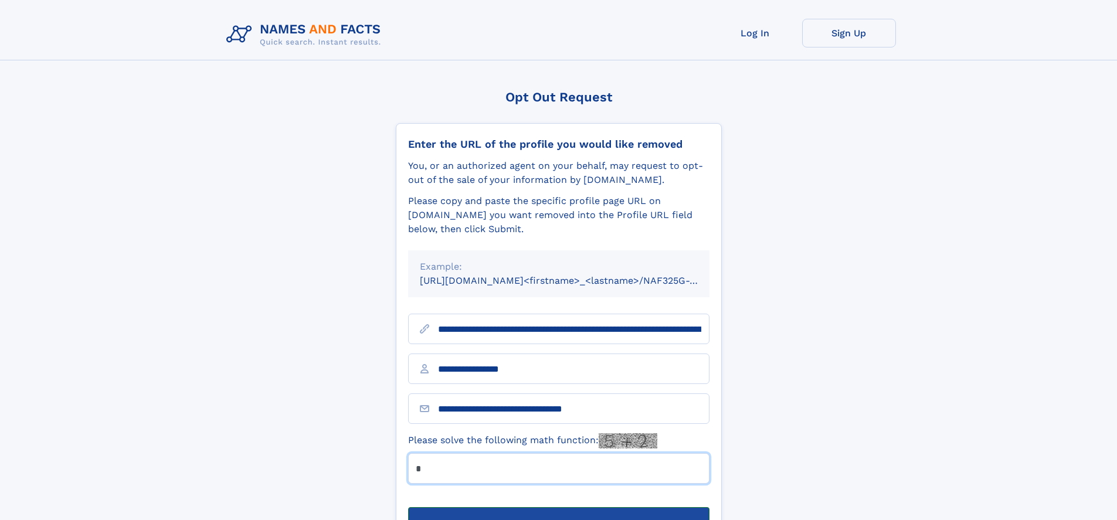 This screenshot has width=1117, height=520. What do you see at coordinates (755, 33) in the screenshot?
I see `a: Log In` at bounding box center [755, 33].